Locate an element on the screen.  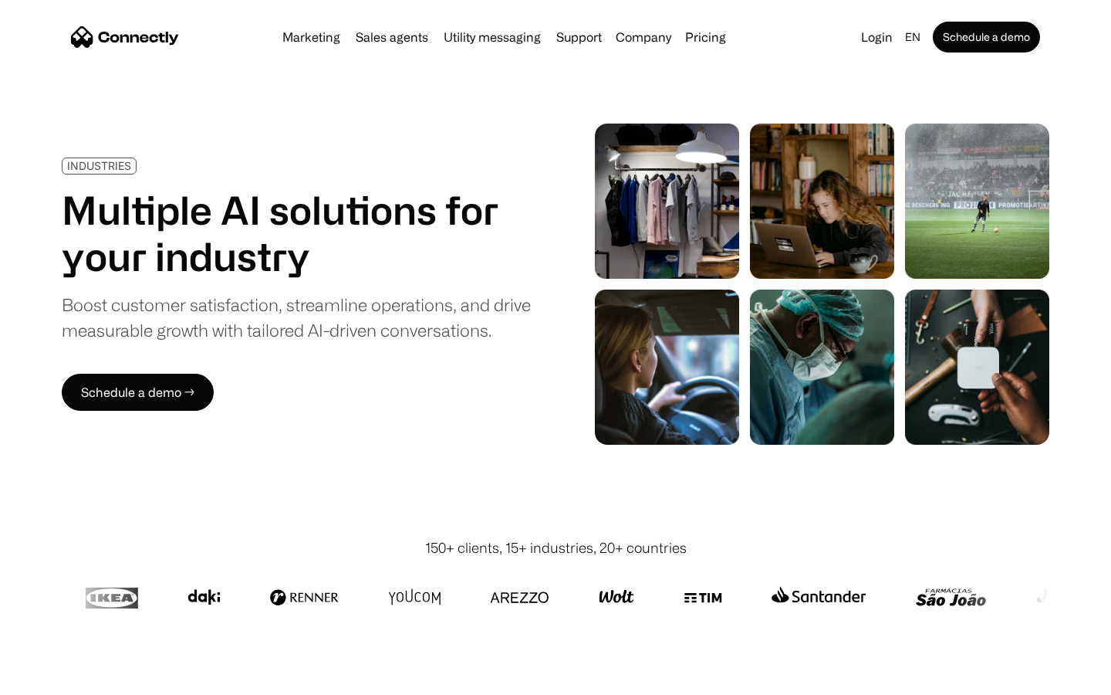
a: Sales agents is located at coordinates (392, 37).